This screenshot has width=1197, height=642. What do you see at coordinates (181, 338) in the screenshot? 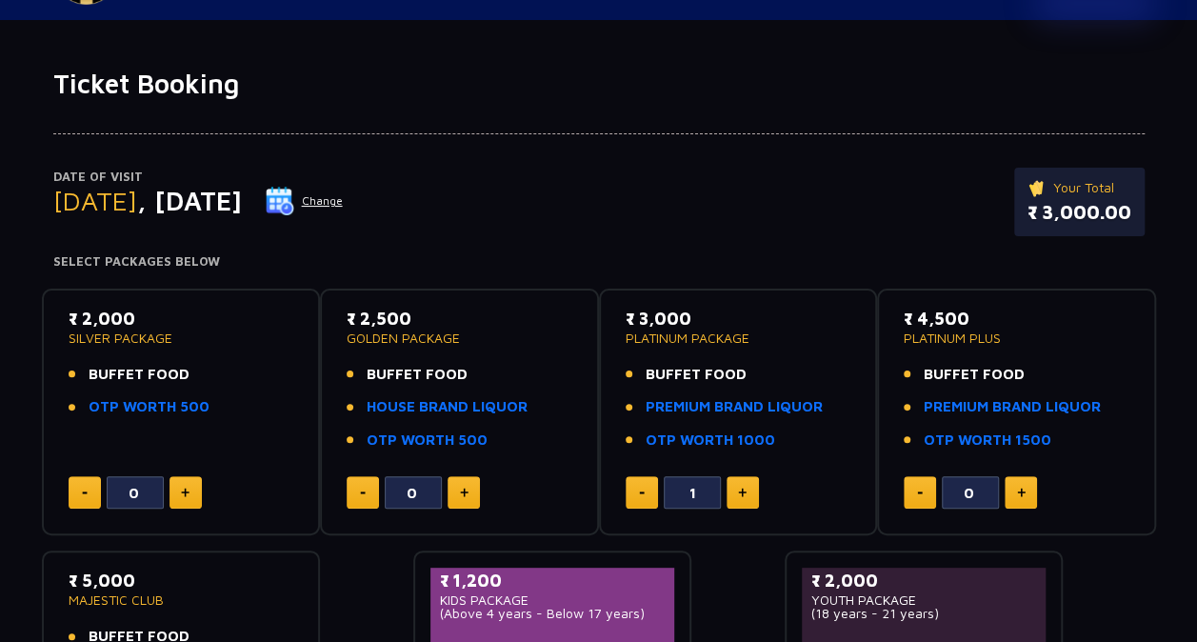
I see `p: SILVER PACKAGE` at bounding box center [181, 338].